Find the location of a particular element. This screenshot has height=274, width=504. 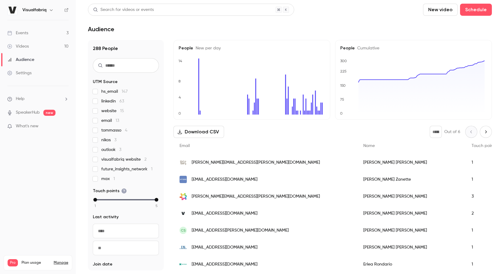

span: Email is located at coordinates (185, 146).